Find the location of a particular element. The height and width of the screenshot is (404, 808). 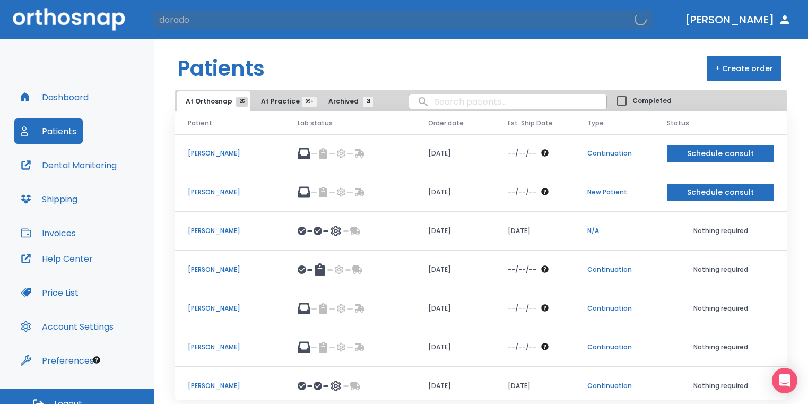

span: 25 is located at coordinates (242, 102).